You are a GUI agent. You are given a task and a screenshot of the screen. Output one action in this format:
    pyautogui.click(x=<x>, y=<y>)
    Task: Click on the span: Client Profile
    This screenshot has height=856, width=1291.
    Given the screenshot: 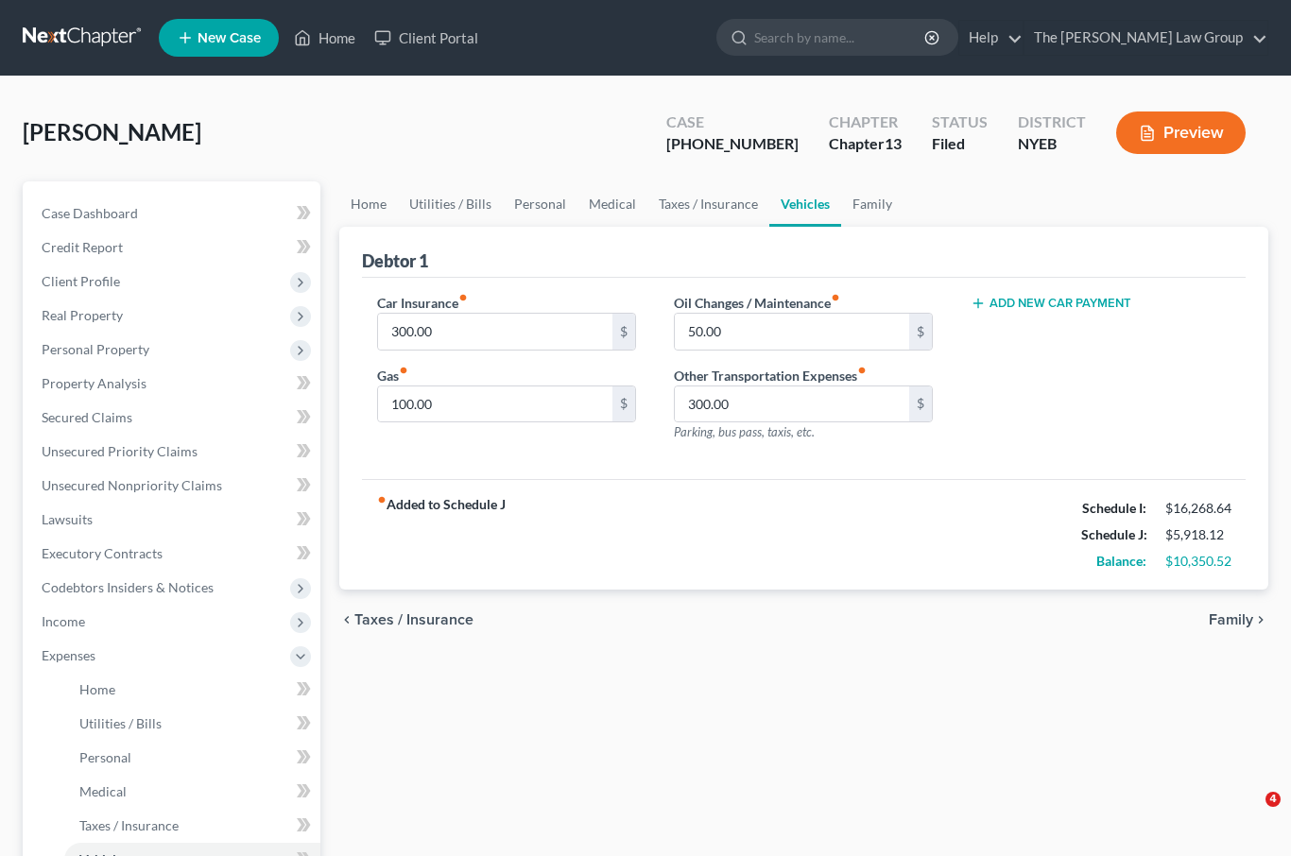 What is the action you would take?
    pyautogui.click(x=80, y=281)
    